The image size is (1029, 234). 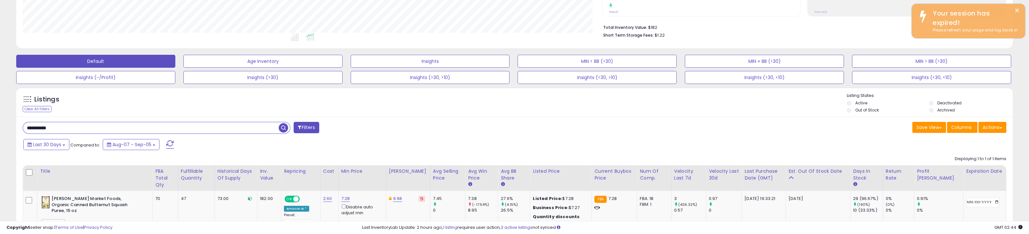 What do you see at coordinates (483, 199) in the screenshot?
I see `div: 7.38` at bounding box center [483, 199].